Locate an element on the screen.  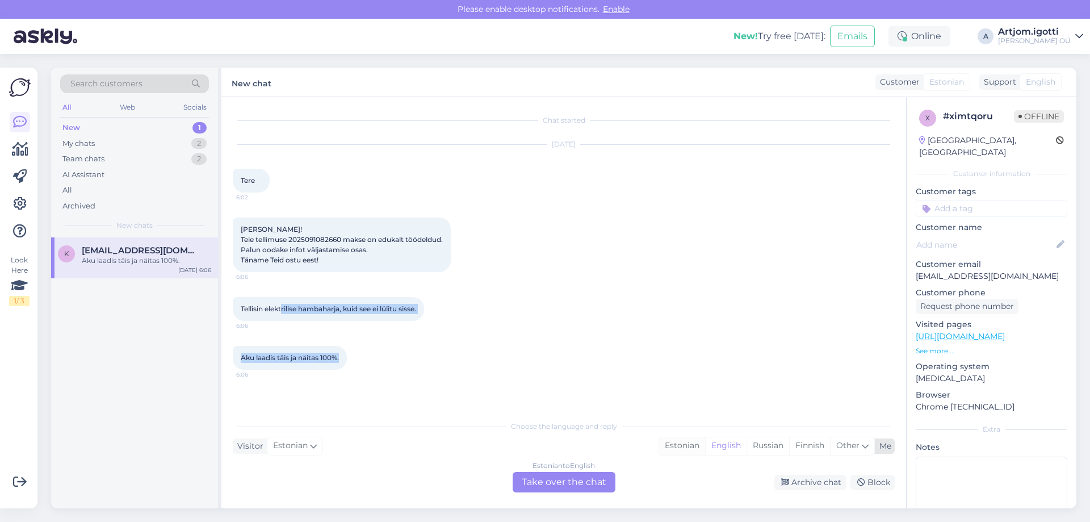
div: Chat started is located at coordinates (564, 120).